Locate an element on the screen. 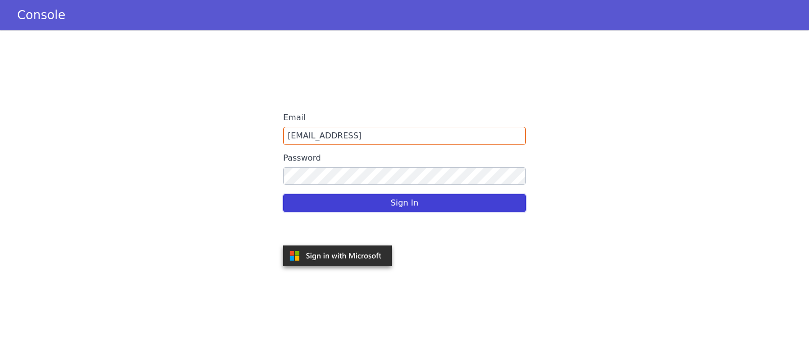 The image size is (809, 348). input: Email is located at coordinates (405, 136).